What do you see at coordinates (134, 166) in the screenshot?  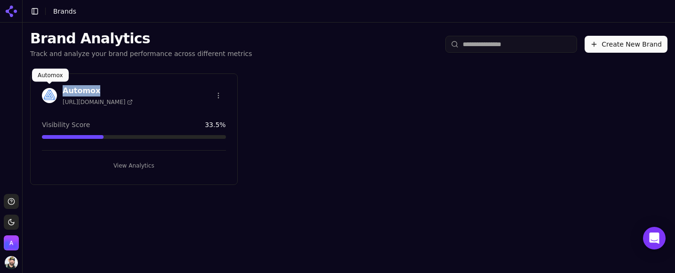 I see `button: View Analytics` at bounding box center [134, 166].